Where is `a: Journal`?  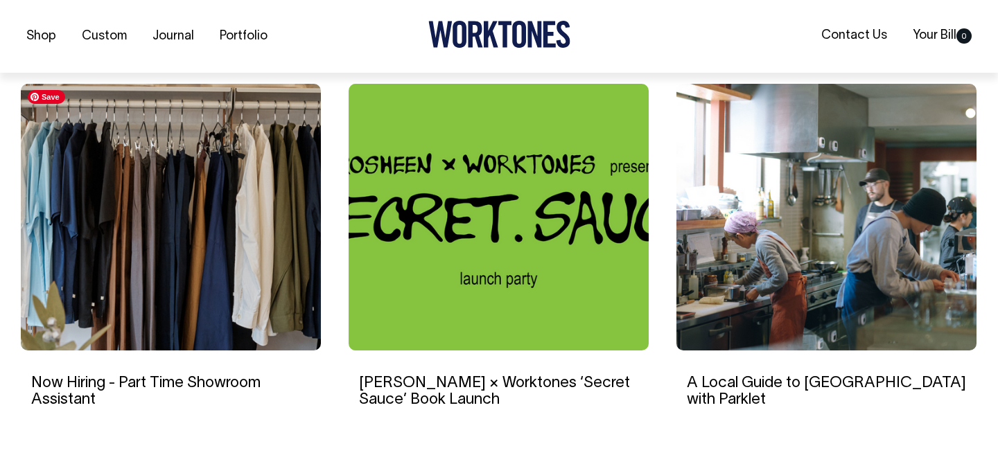
a: Journal is located at coordinates (173, 36).